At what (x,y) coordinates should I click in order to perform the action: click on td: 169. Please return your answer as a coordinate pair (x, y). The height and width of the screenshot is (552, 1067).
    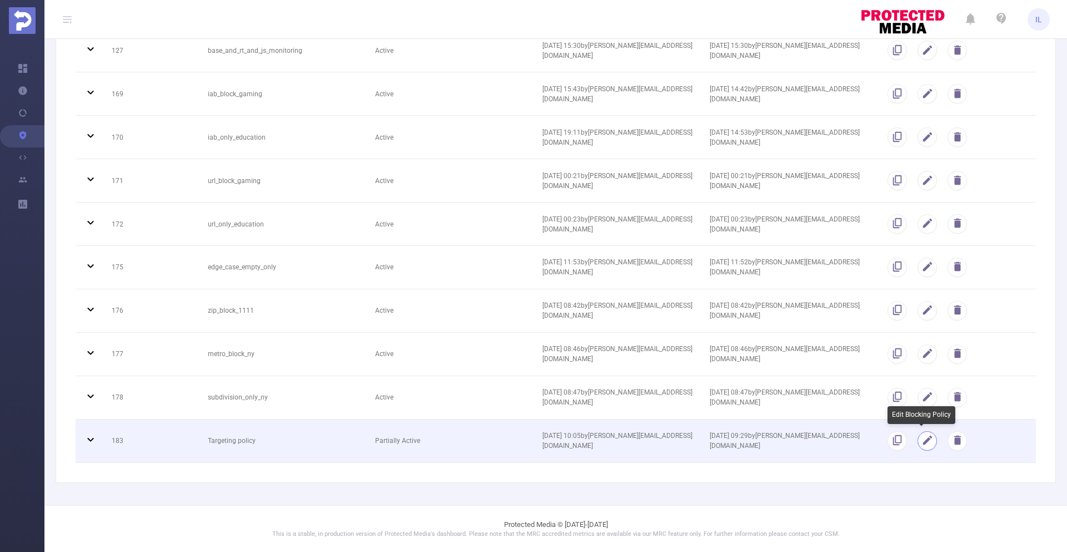
    Looking at the image, I should click on (151, 94).